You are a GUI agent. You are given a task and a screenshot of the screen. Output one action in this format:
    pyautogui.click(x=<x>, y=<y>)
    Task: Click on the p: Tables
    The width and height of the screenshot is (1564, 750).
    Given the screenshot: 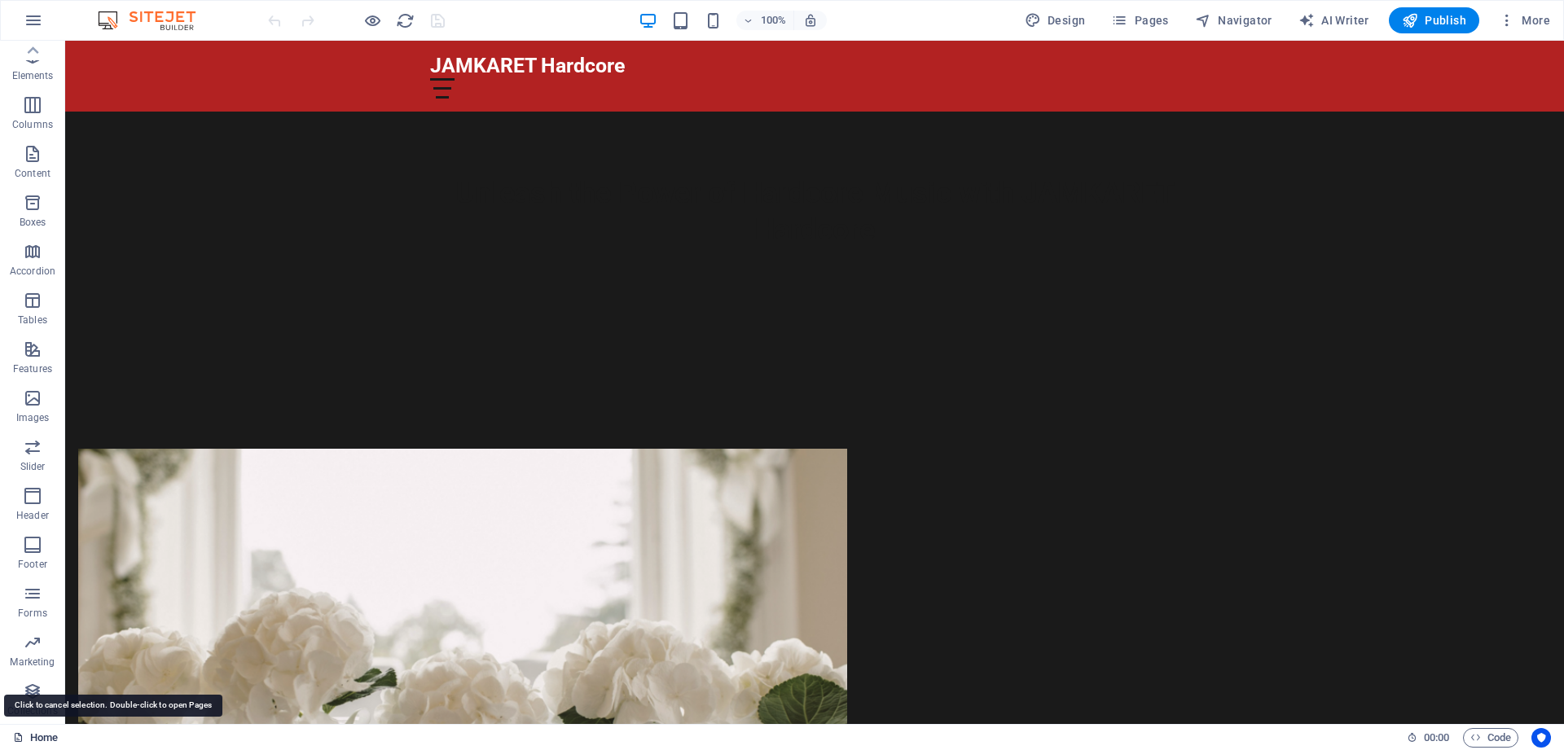 What is the action you would take?
    pyautogui.click(x=33, y=320)
    